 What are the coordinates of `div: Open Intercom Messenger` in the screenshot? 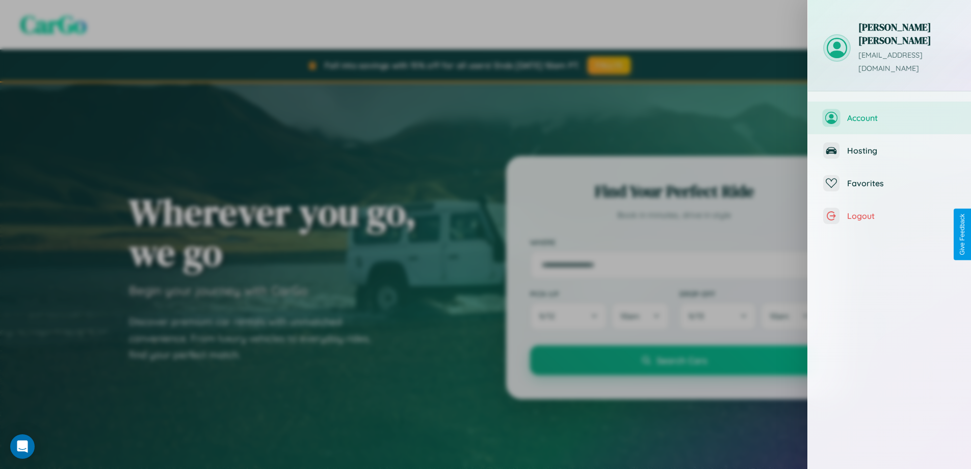 It's located at (22, 446).